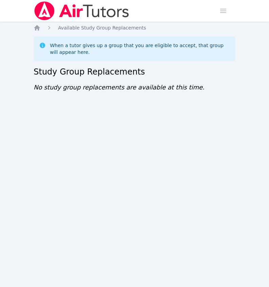 This screenshot has width=269, height=287. I want to click on span: No study group replacements are available at this time., so click(119, 87).